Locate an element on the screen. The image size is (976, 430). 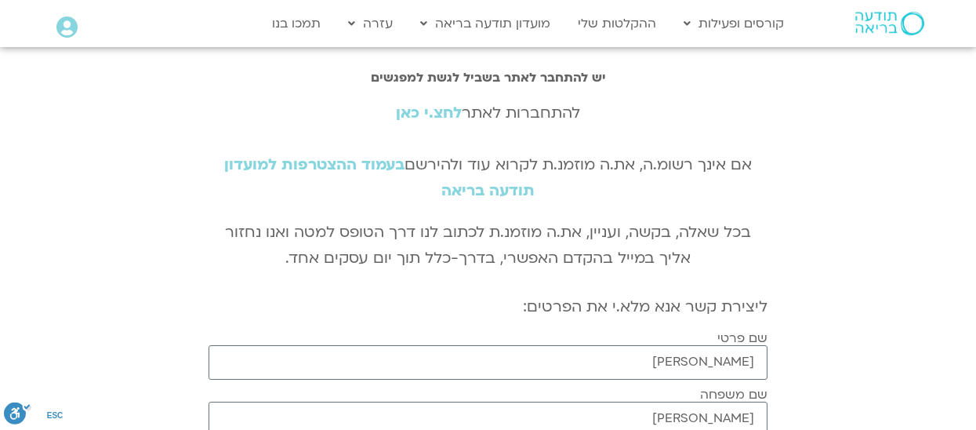
a: ההקלטות שלי is located at coordinates (617, 24).